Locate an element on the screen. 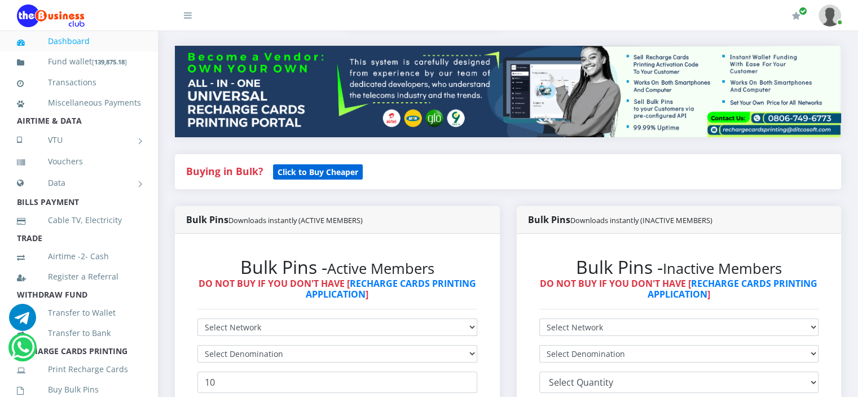  a: Miscellaneous Payments is located at coordinates (79, 103).